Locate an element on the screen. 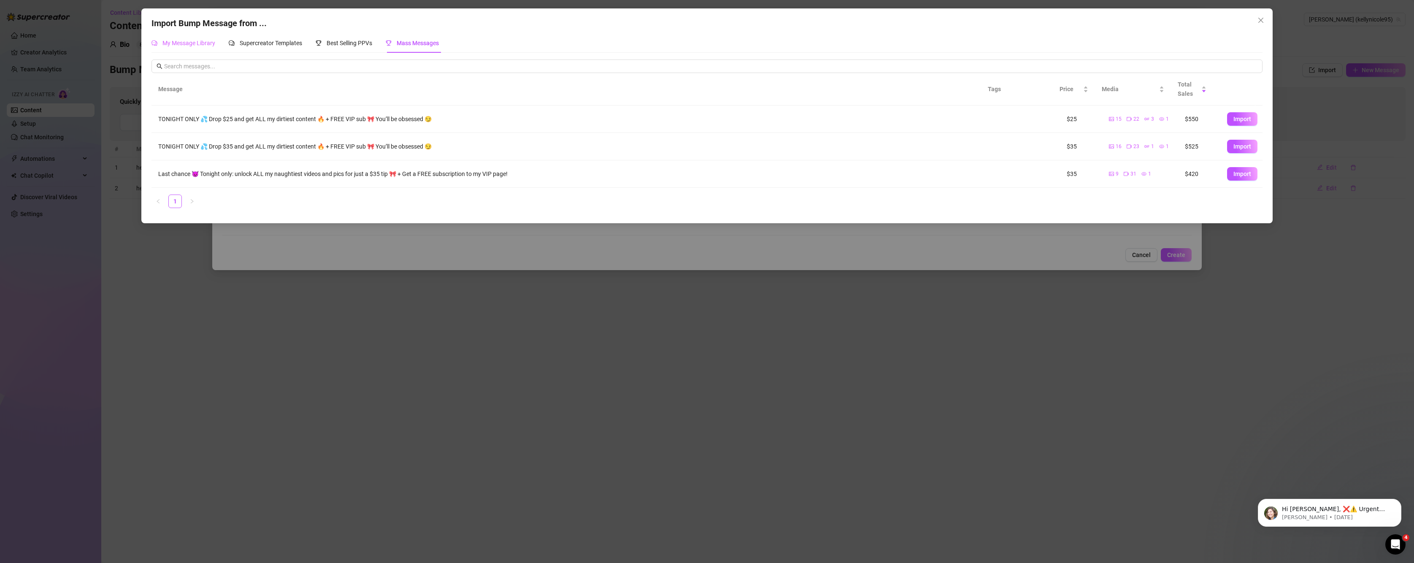  span: Close is located at coordinates (1261, 20).